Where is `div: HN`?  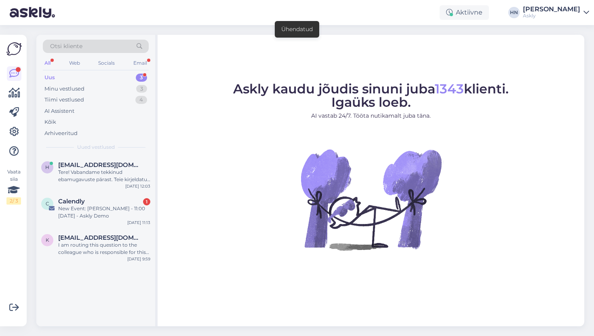
div: HN is located at coordinates (514, 13).